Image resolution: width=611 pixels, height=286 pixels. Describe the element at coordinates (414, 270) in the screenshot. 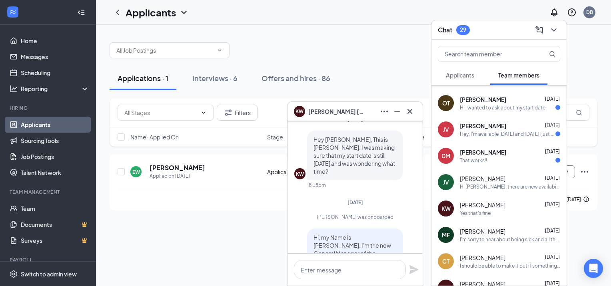

I see `svg: Plane` at that location.